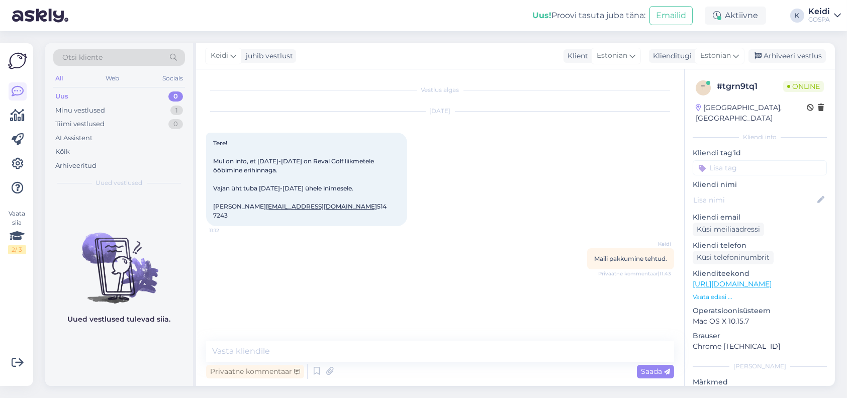 Image resolution: width=847 pixels, height=398 pixels. Describe the element at coordinates (634, 273) in the screenshot. I see `span: Privaatne kommentaar | 11:43` at that location.